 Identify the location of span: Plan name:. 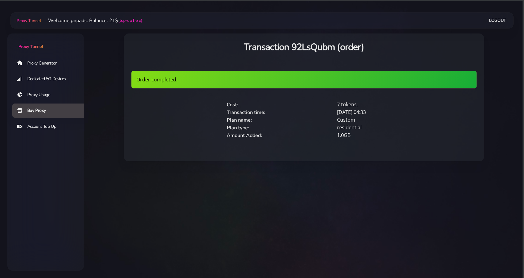
(239, 120).